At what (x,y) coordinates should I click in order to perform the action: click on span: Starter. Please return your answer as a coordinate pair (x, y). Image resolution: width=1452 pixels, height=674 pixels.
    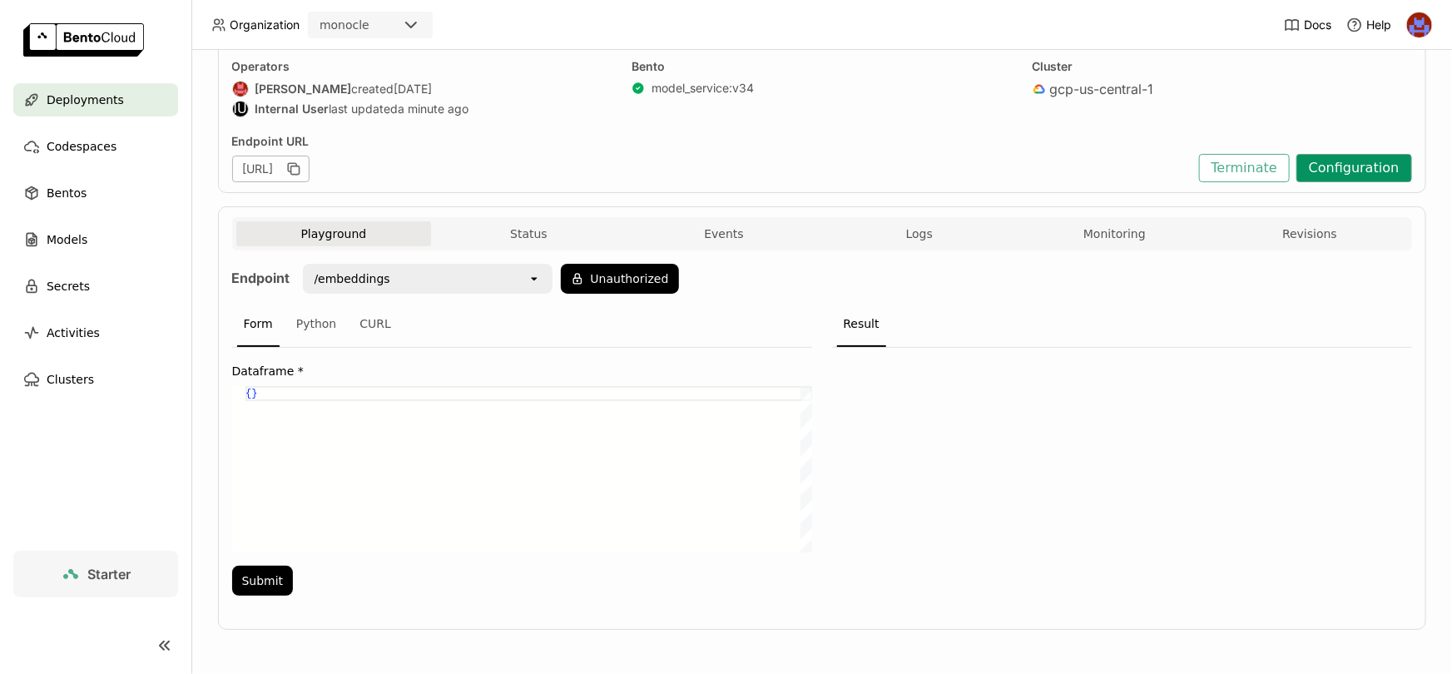
    Looking at the image, I should click on (109, 574).